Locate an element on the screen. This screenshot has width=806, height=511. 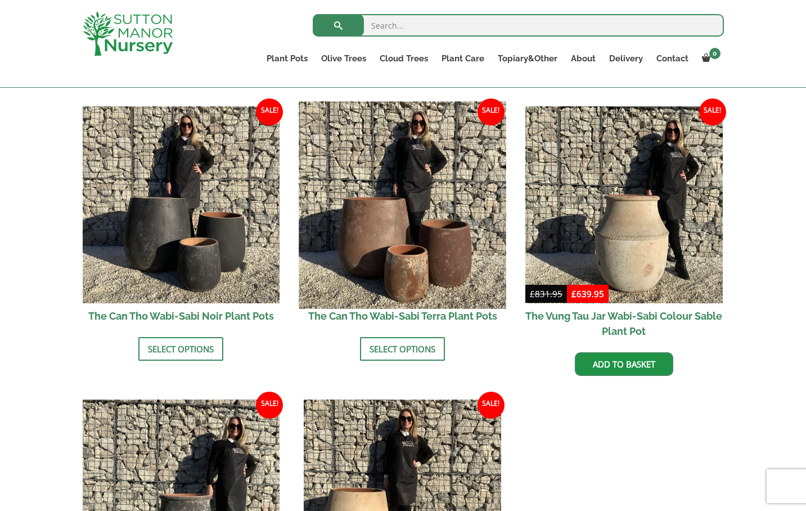
img: logo is located at coordinates (128, 33).